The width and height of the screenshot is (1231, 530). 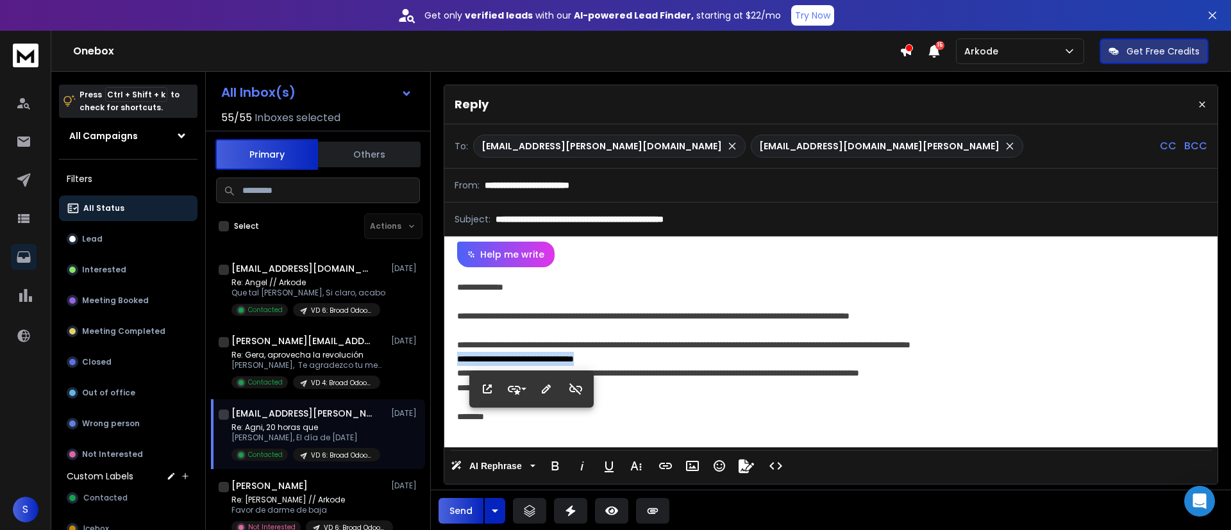 What do you see at coordinates (609, 466) in the screenshot?
I see `button: Underline (Ctrl+U)` at bounding box center [609, 466].